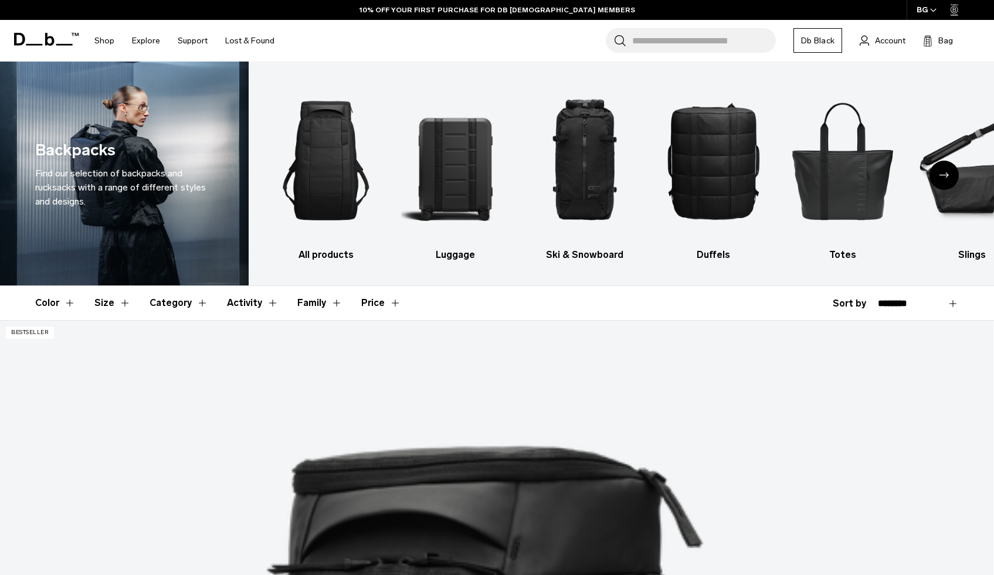 Image resolution: width=994 pixels, height=575 pixels. I want to click on li: 4 / 10, so click(713, 171).